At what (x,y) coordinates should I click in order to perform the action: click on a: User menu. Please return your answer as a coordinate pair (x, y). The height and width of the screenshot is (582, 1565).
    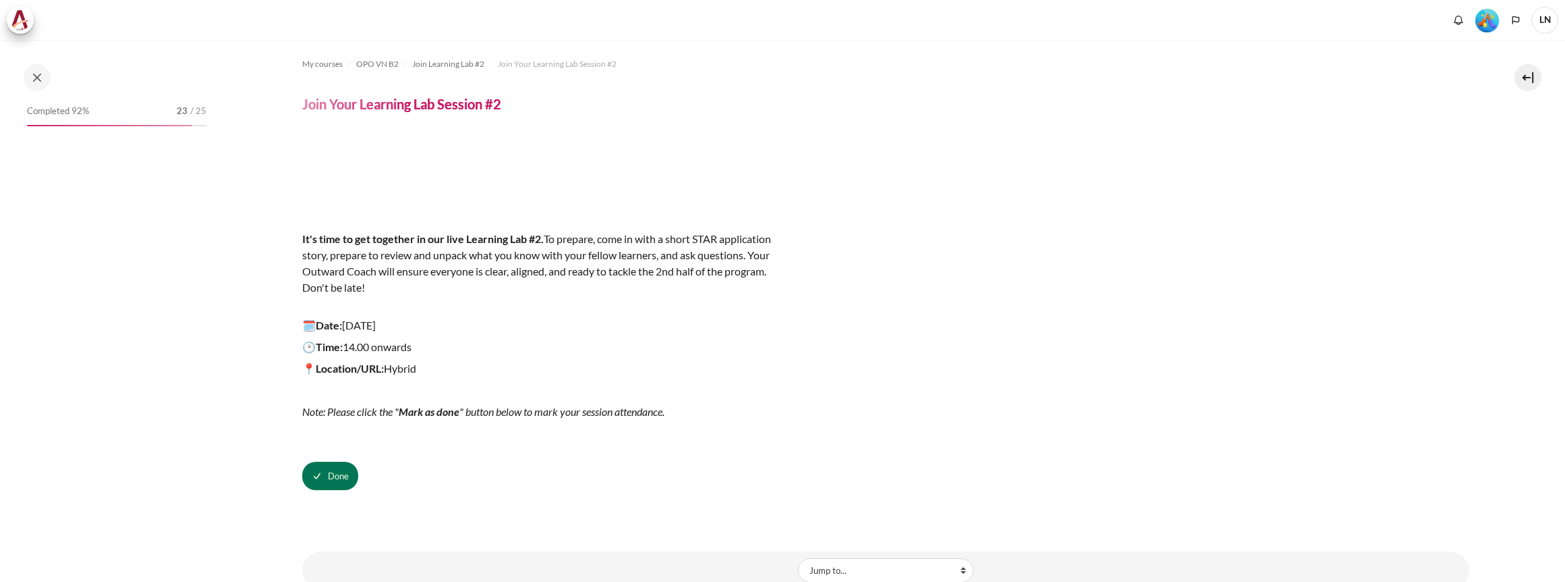
    Looking at the image, I should click on (1545, 20).